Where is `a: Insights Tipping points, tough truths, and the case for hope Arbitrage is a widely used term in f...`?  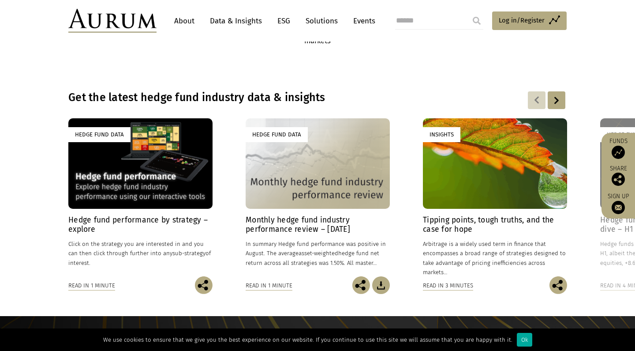
a: Insights Tipping points, tough truths, and the case for hope Arbitrage is a widely used term in f... is located at coordinates (495, 197).